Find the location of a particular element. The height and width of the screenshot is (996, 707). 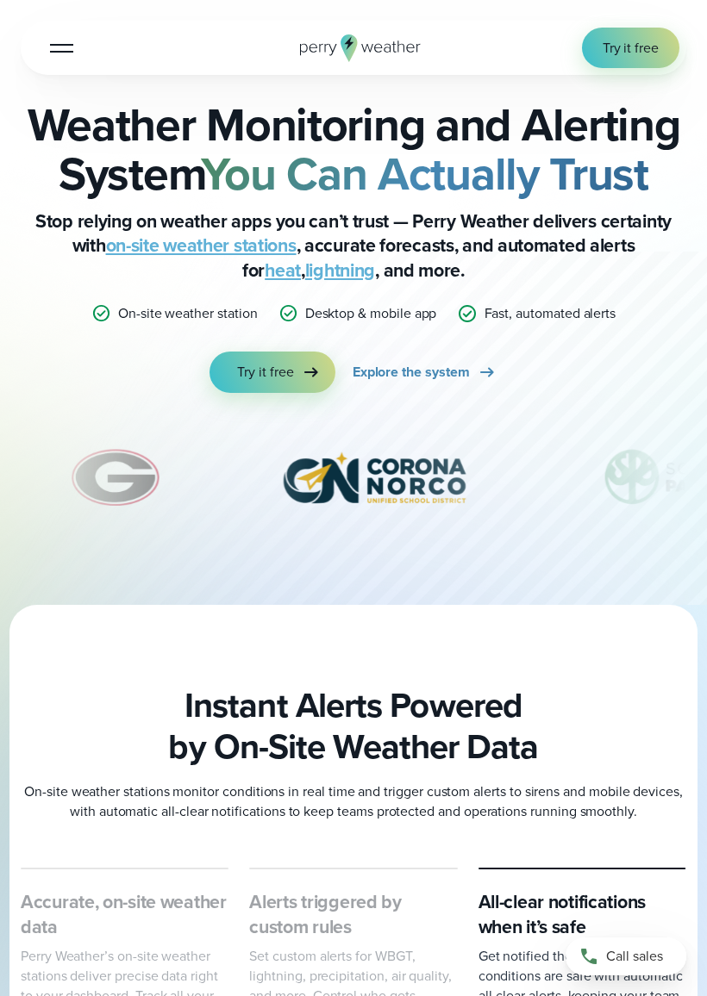

a: Explore the system is located at coordinates (425, 372).